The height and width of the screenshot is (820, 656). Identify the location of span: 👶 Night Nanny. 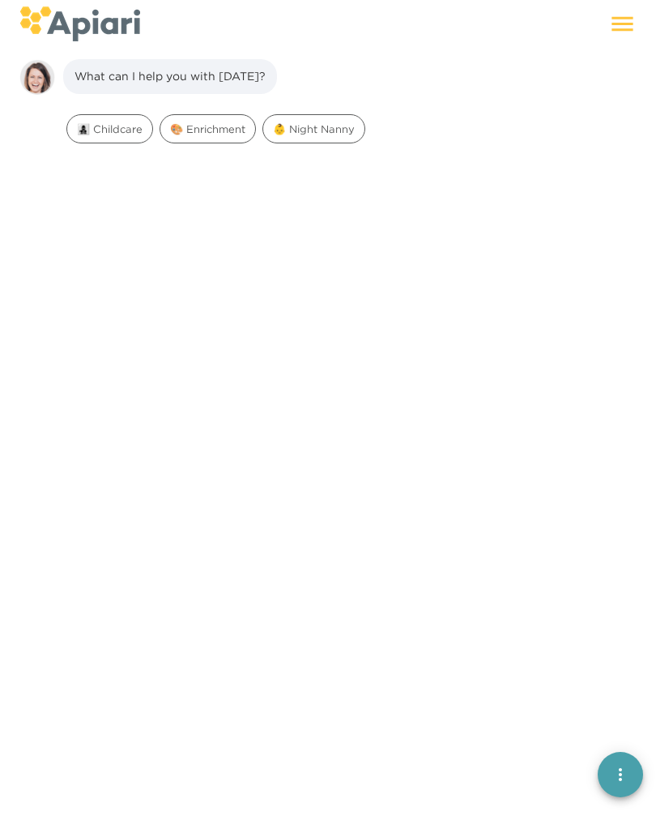
(313, 129).